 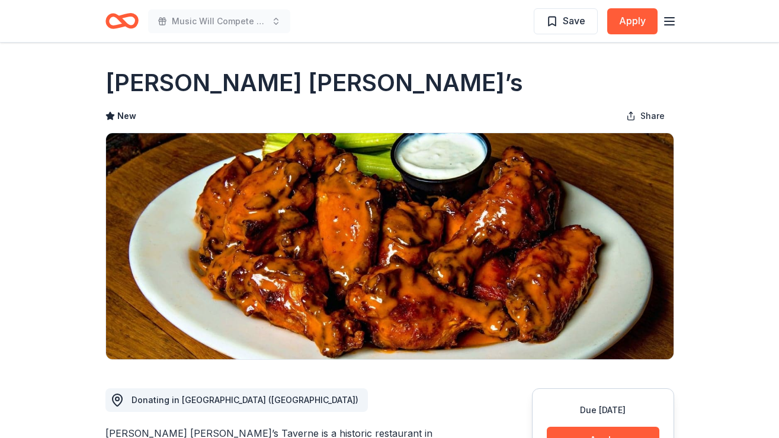 I want to click on span: New, so click(x=127, y=116).